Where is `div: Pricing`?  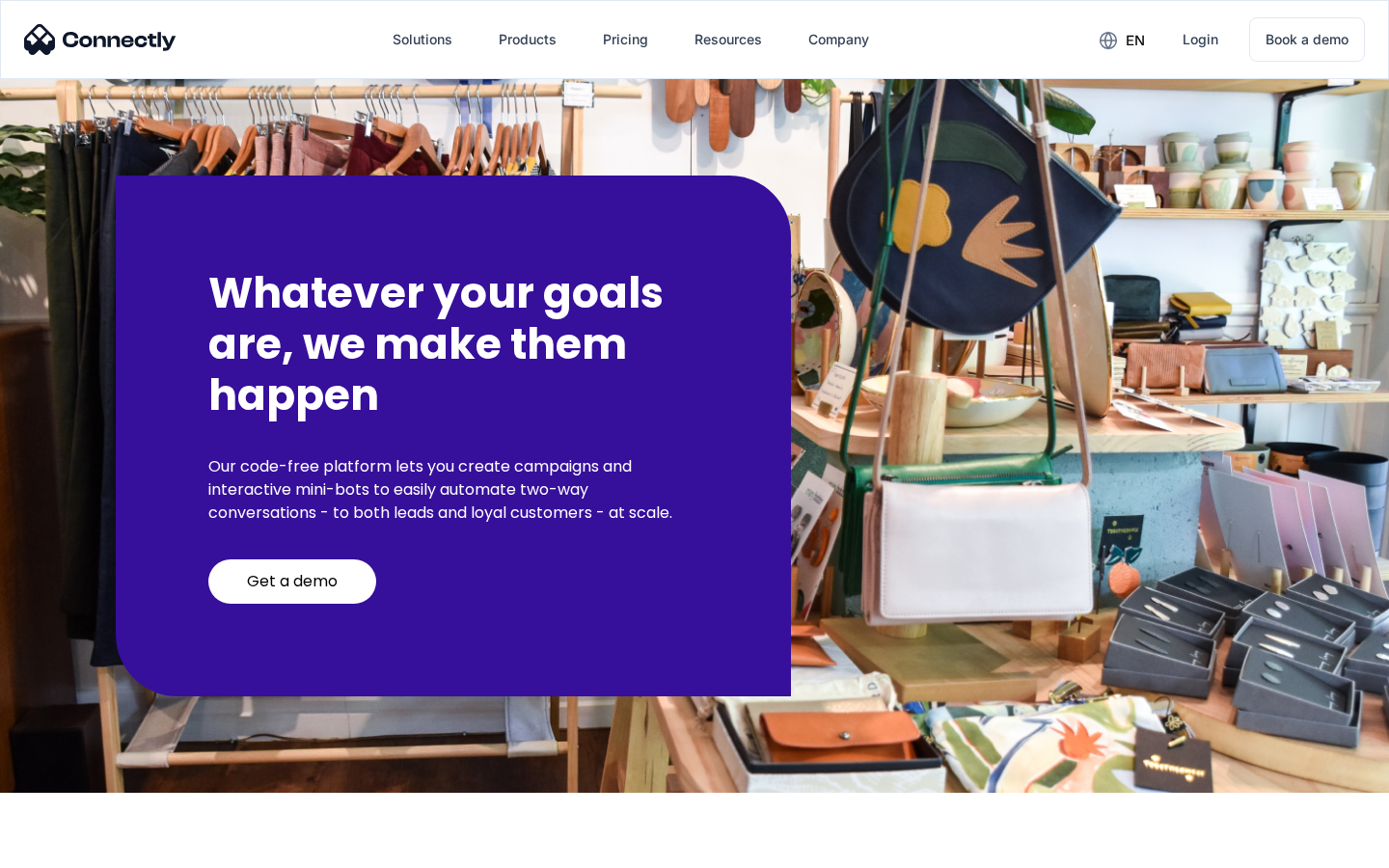
div: Pricing is located at coordinates (625, 40).